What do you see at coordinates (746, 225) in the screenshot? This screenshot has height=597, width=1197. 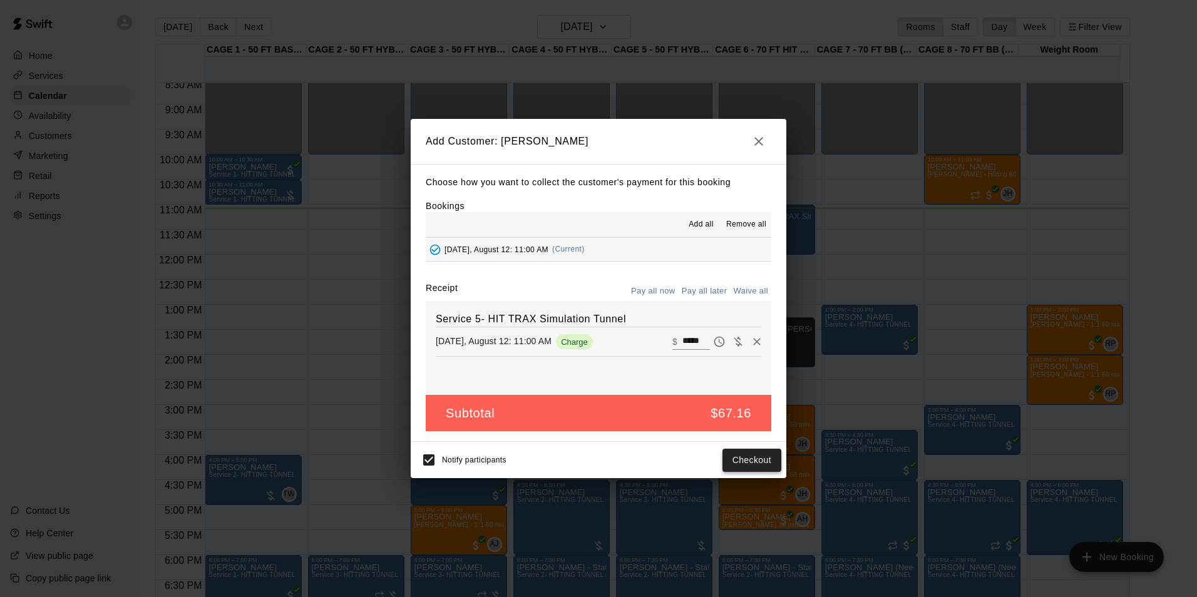 I see `span: Remove all` at bounding box center [746, 225].